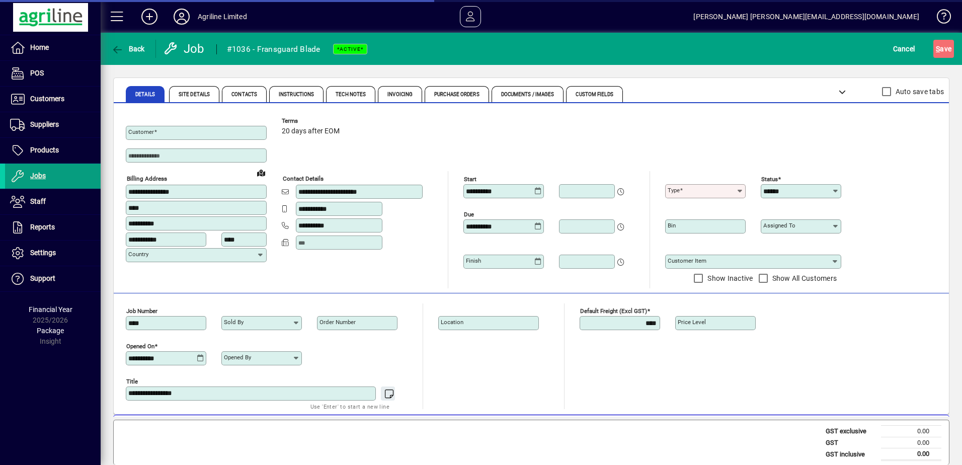  I want to click on td: GST exclusive, so click(851, 431).